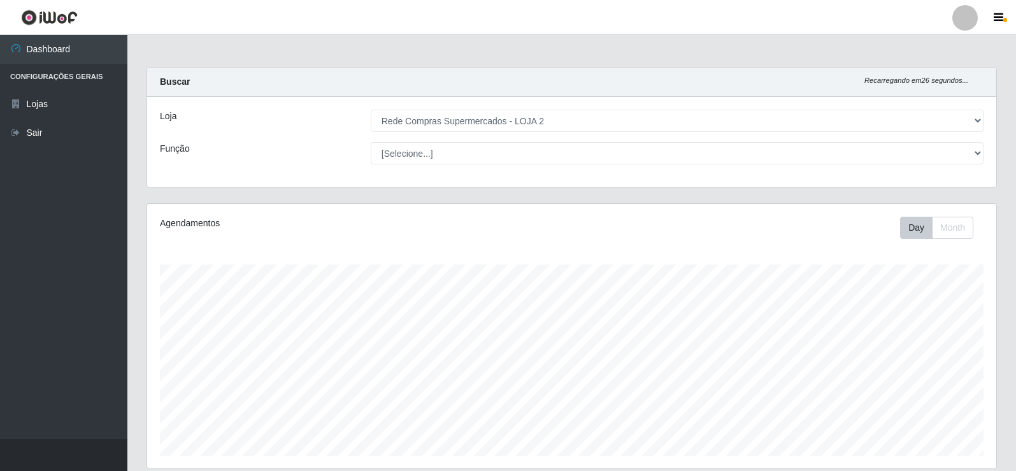 The width and height of the screenshot is (1016, 471). I want to click on label: Loja, so click(168, 116).